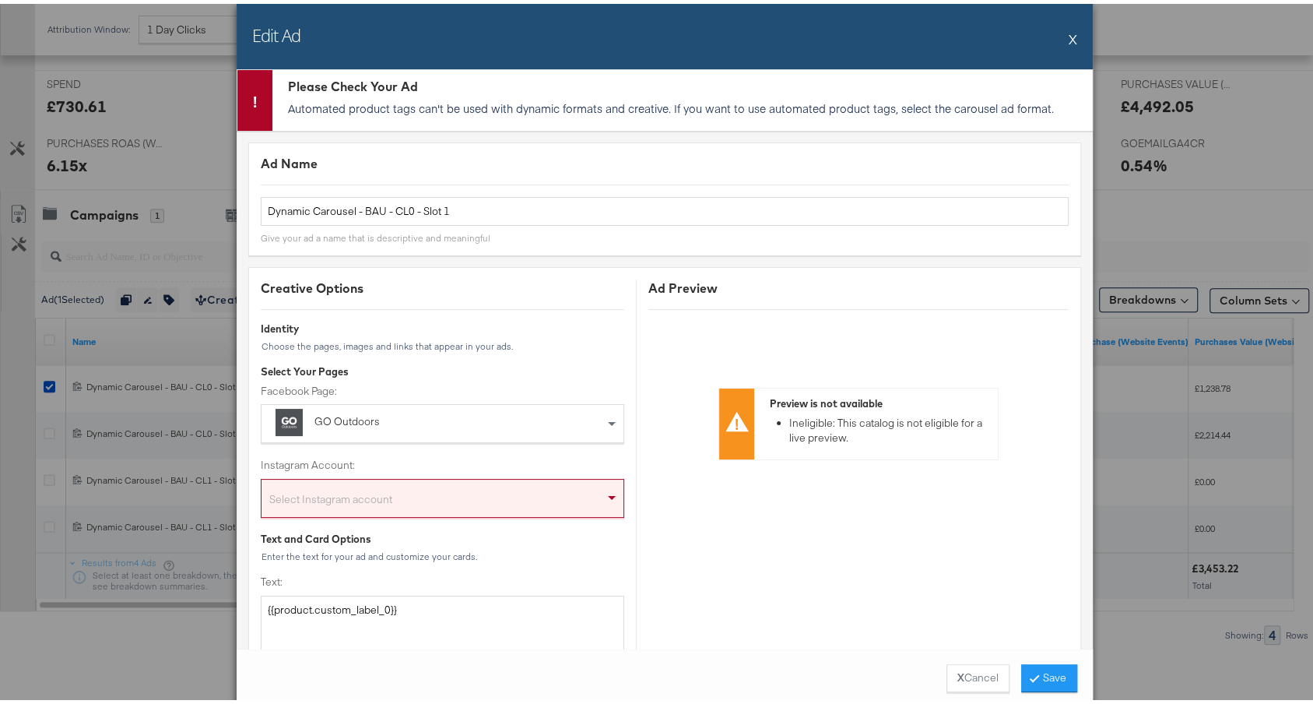 The image size is (1313, 704). What do you see at coordinates (665, 160) in the screenshot?
I see `div: Ad Name` at bounding box center [665, 160].